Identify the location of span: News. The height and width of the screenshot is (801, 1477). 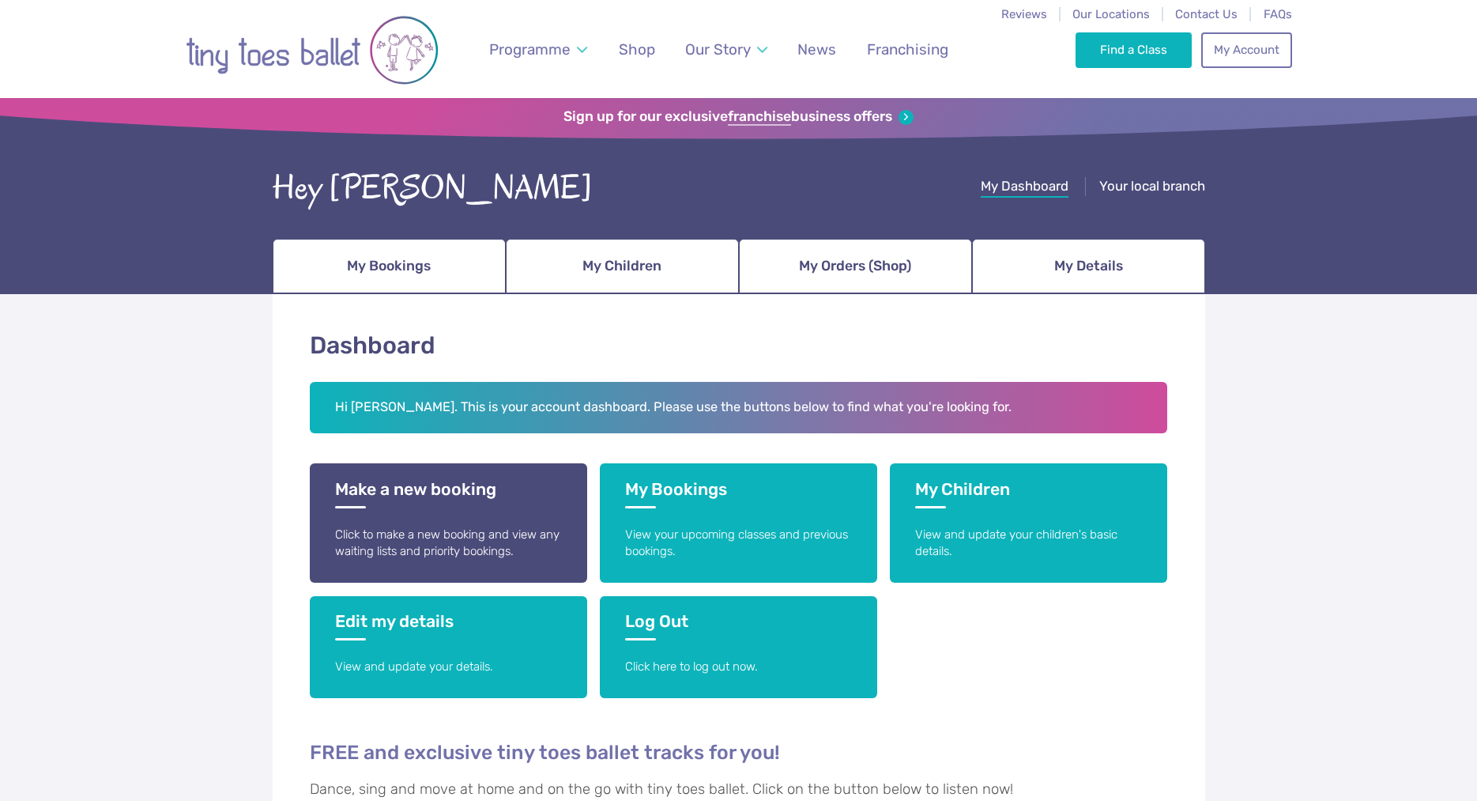
(816, 49).